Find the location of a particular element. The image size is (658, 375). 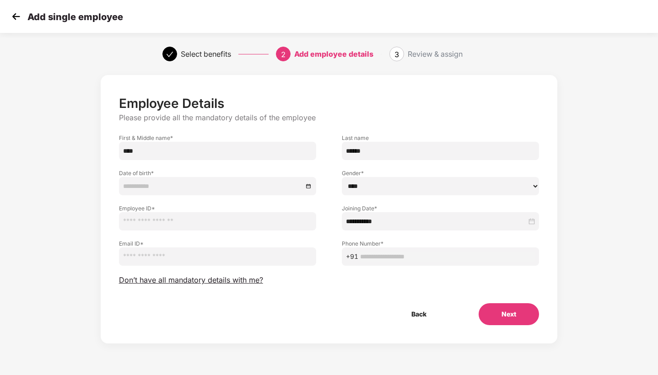

label: Joining Date is located at coordinates (440, 208).